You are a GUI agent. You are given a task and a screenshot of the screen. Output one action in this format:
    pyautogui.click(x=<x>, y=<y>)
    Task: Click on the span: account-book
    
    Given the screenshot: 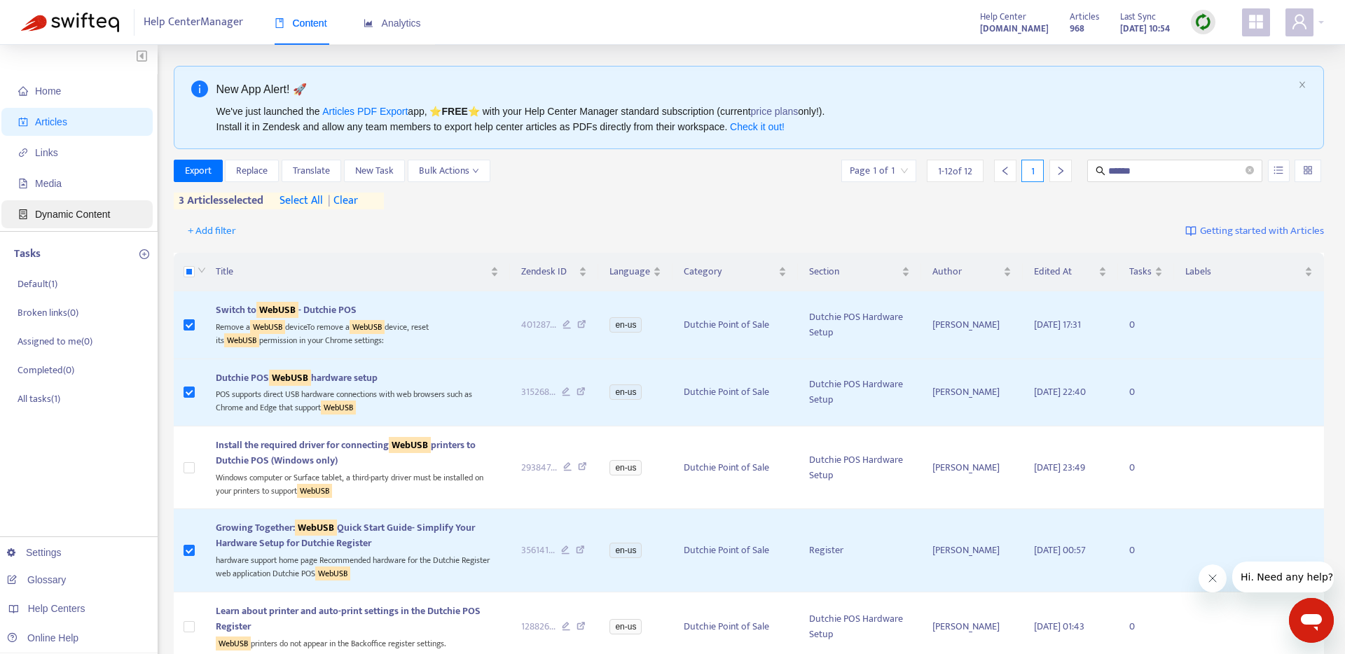 What is the action you would take?
    pyautogui.click(x=23, y=122)
    